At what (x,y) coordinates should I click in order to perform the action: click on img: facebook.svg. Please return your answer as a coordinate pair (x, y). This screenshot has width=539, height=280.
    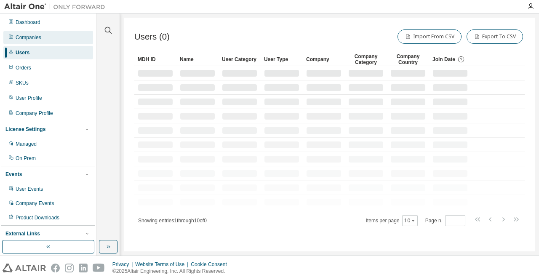
    Looking at the image, I should click on (55, 268).